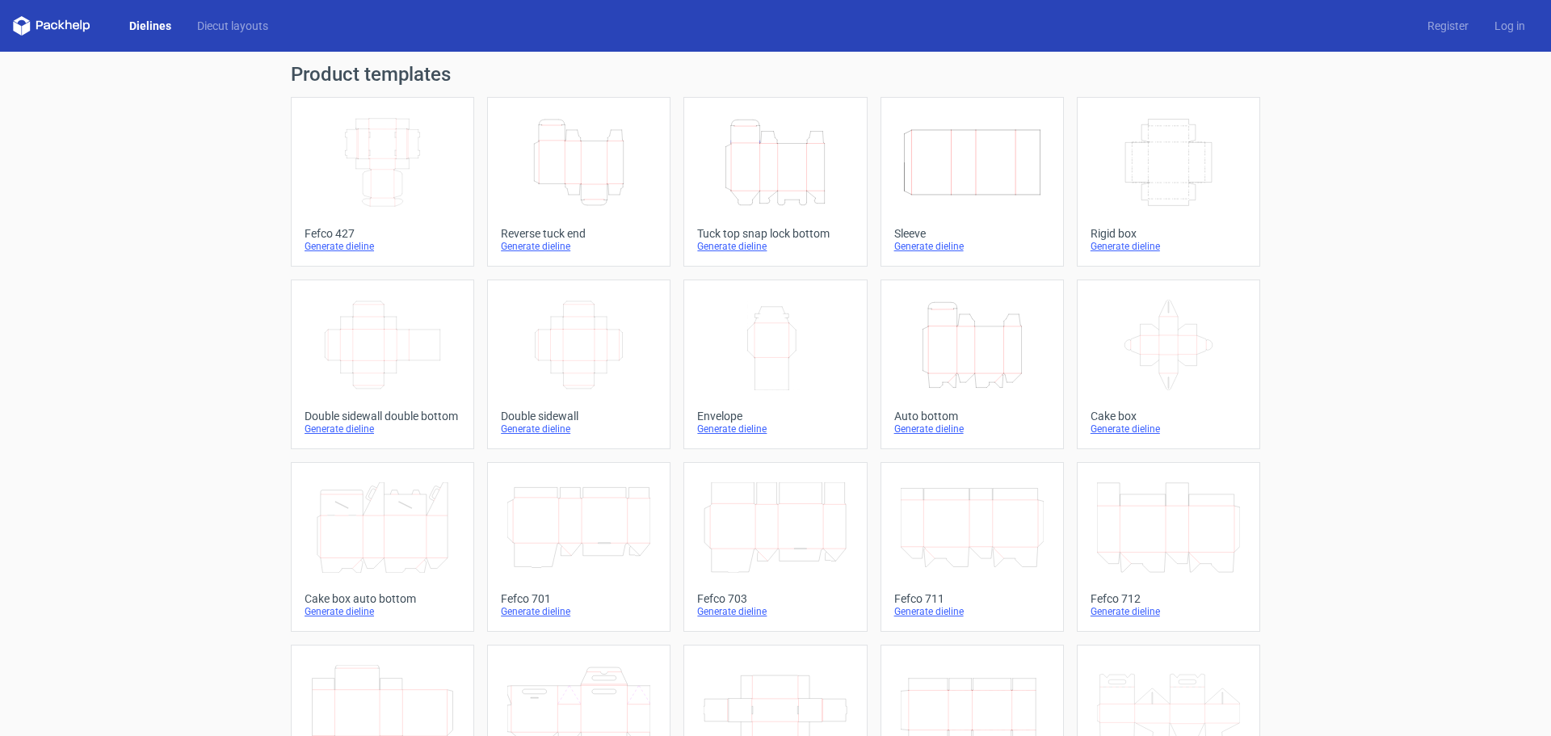 The height and width of the screenshot is (736, 1551). I want to click on div: Fefco 712, so click(1168, 598).